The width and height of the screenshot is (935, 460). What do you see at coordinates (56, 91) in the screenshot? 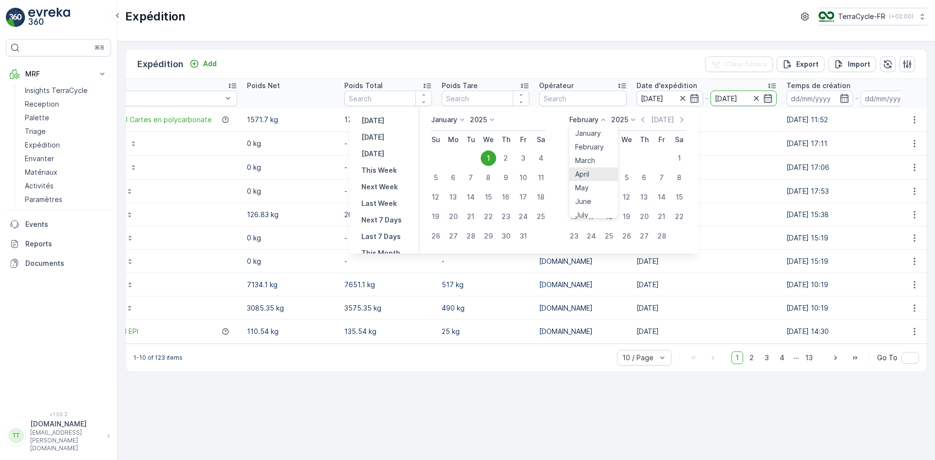
I see `p: Insights TerraCycle` at bounding box center [56, 91].